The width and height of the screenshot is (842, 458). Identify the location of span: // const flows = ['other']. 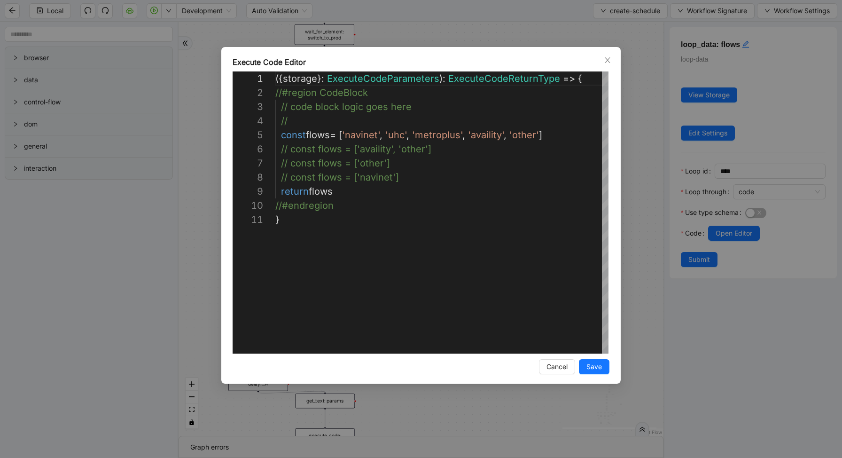
(335, 163).